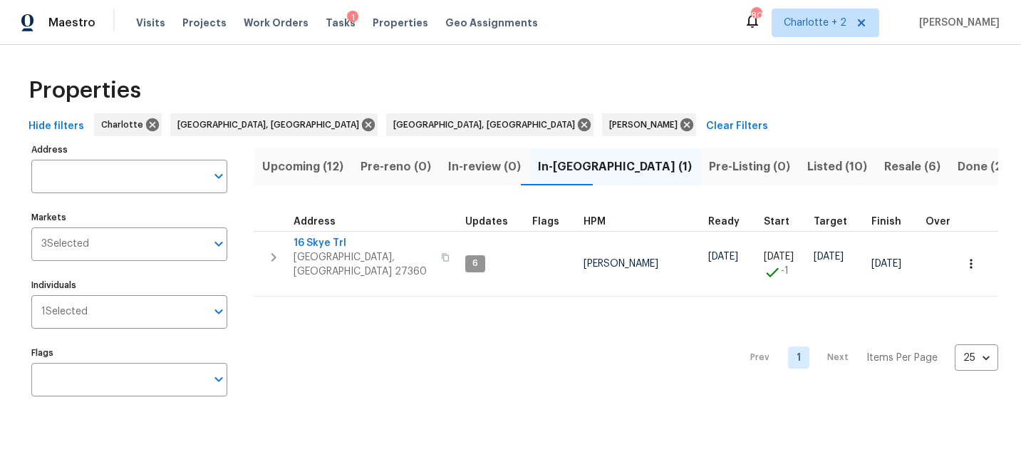  Describe the element at coordinates (129, 217) in the screenshot. I see `label: Markets` at that location.